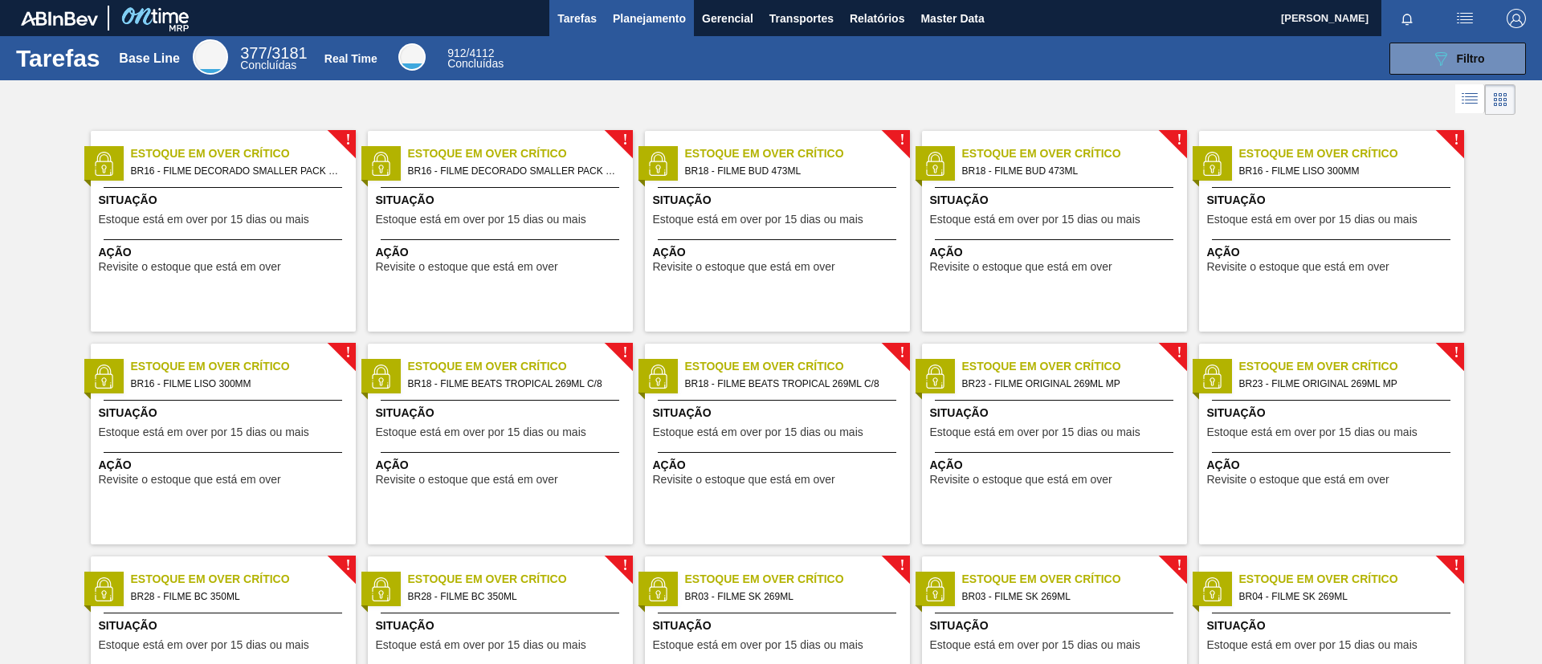 Image resolution: width=1542 pixels, height=664 pixels. What do you see at coordinates (1517, 18) in the screenshot?
I see `img: Logout` at bounding box center [1517, 18].